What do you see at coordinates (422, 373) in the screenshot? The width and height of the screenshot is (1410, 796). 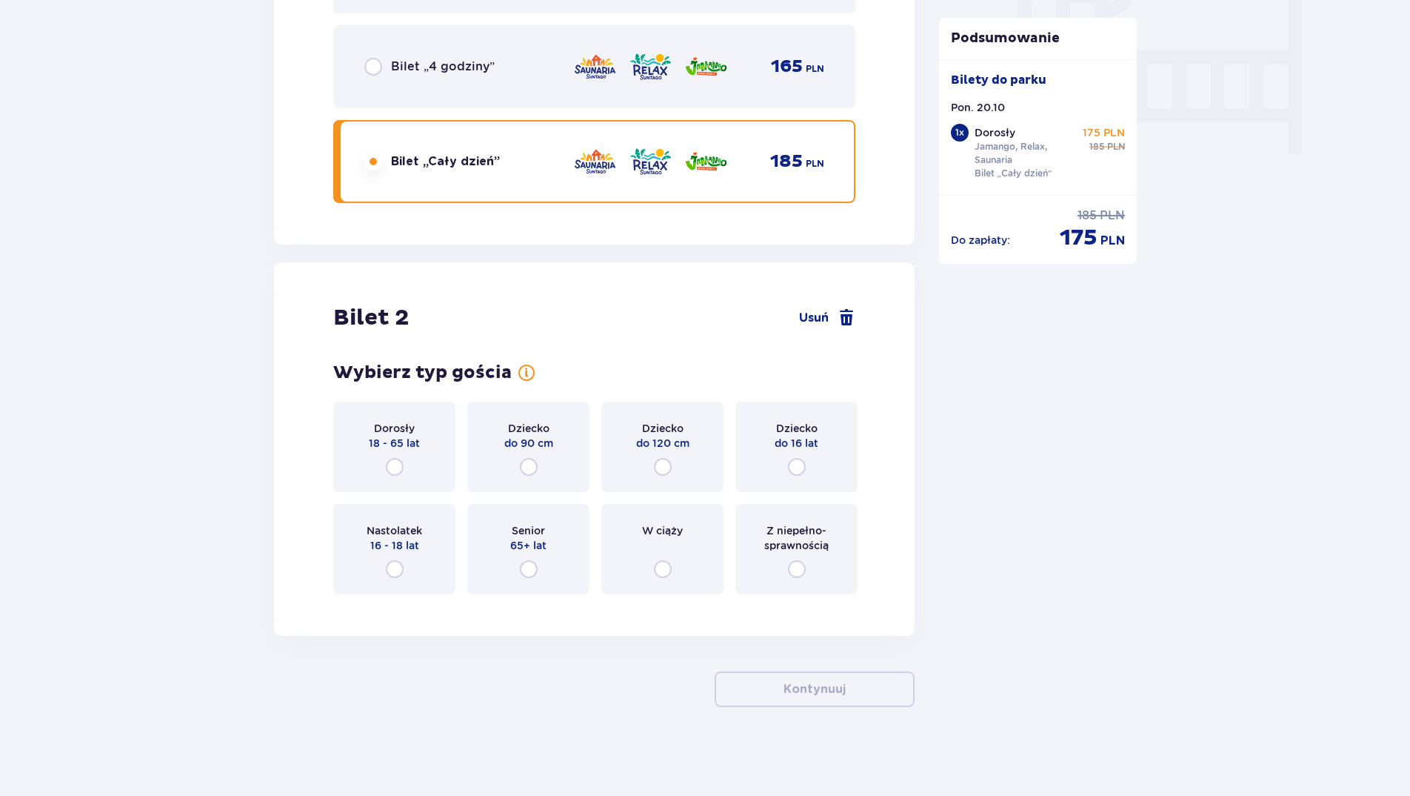 I see `h3: Wybierz typ gościa` at bounding box center [422, 373].